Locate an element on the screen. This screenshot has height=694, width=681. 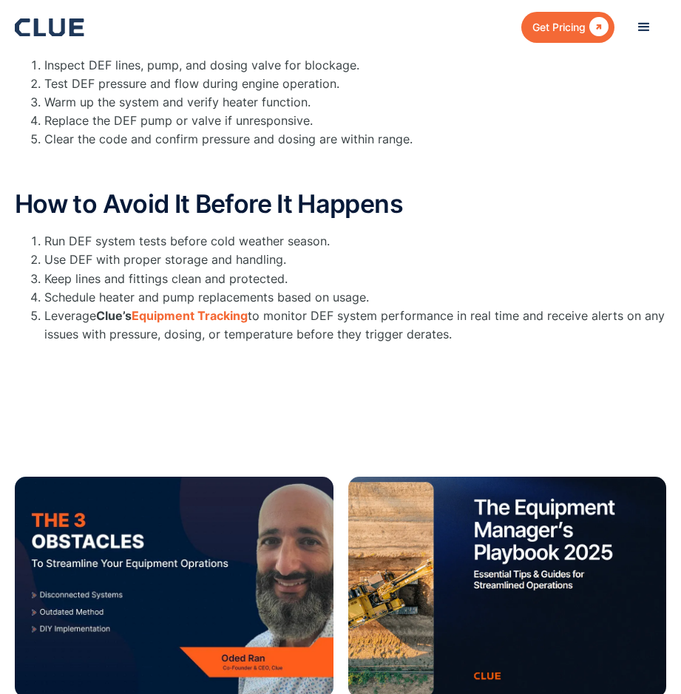
li: Run DEF system tests before cold weather season. is located at coordinates (355, 241).